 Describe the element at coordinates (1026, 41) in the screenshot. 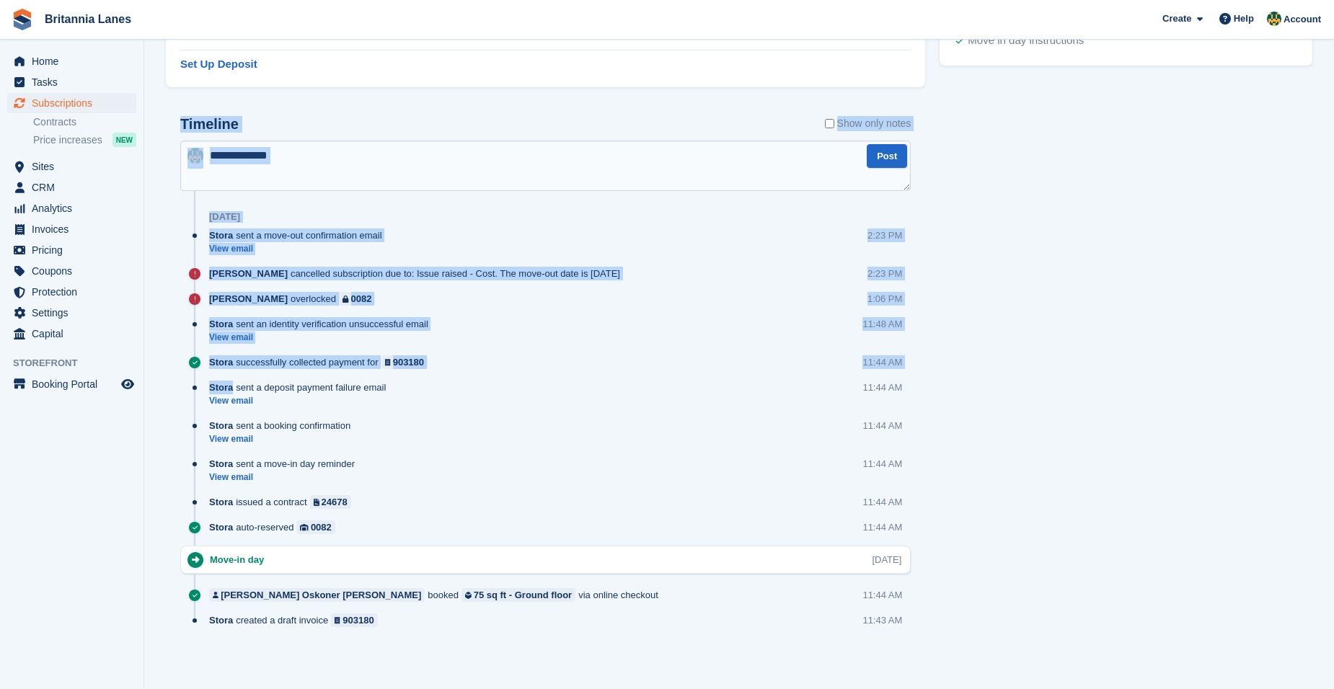

I see `div: Move in day instructions` at that location.